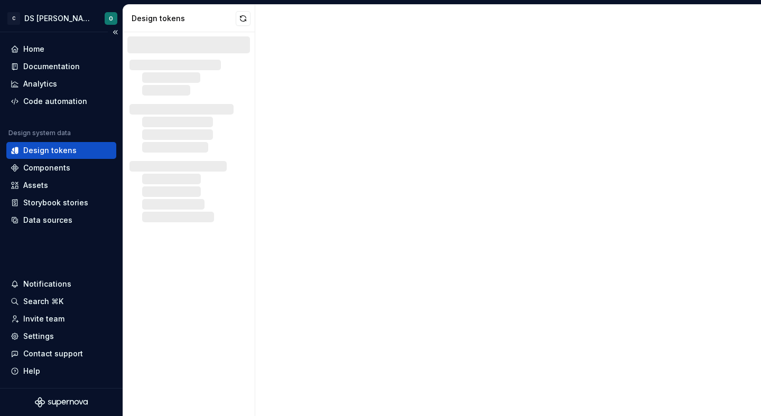 This screenshot has width=761, height=416. Describe the element at coordinates (61, 168) in the screenshot. I see `a: Components` at that location.